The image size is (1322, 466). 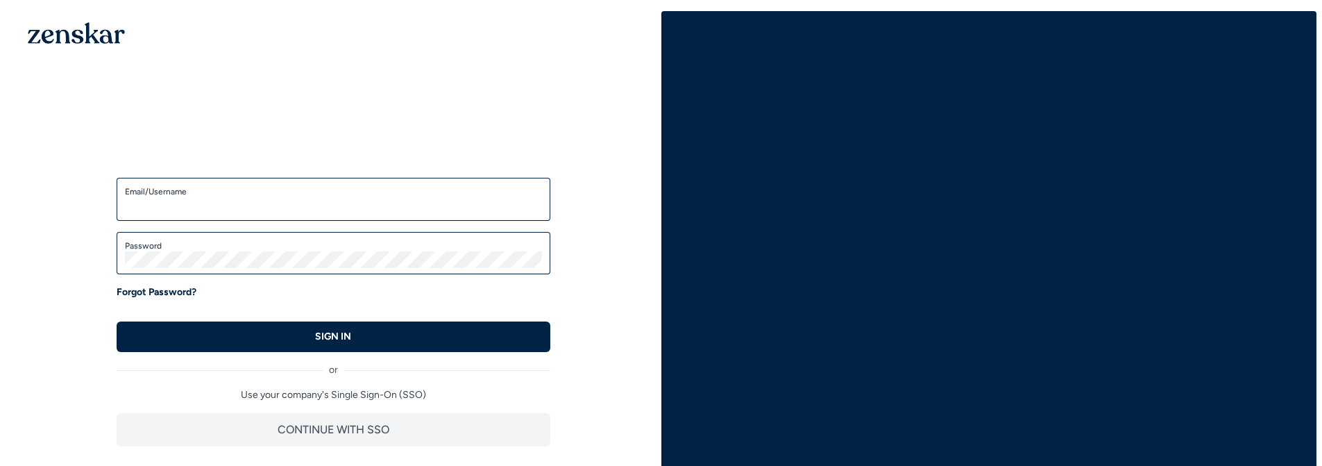 What do you see at coordinates (333, 364) in the screenshot?
I see `div: or` at bounding box center [333, 364].